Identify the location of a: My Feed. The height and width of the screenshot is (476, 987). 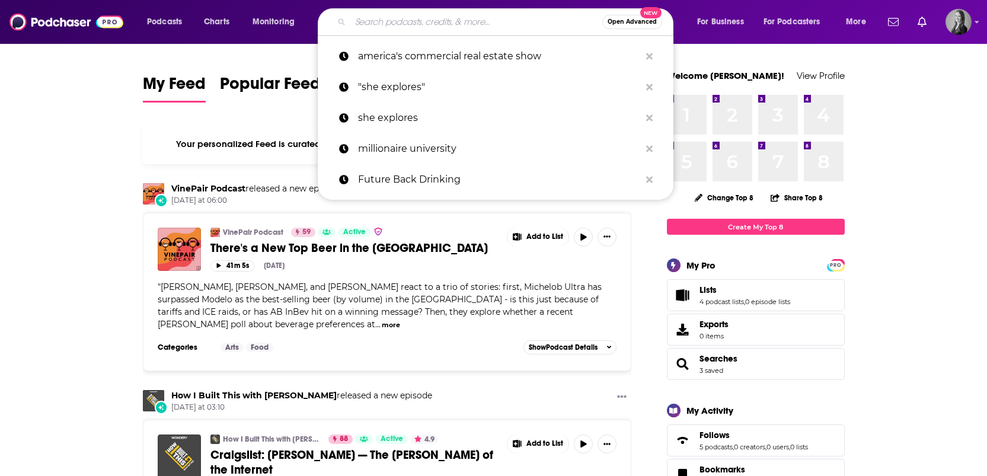
(174, 88).